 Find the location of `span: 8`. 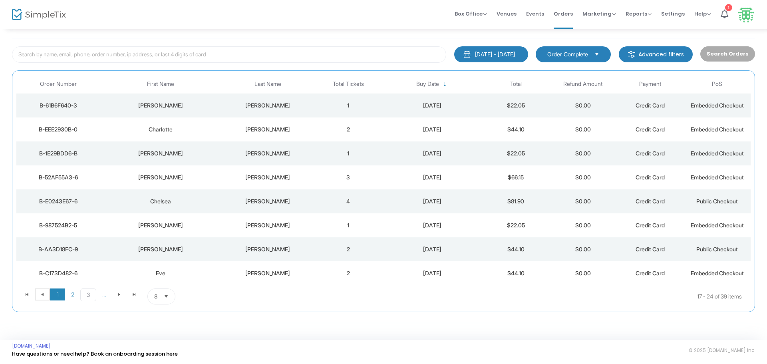

span: 8 is located at coordinates (156, 297).